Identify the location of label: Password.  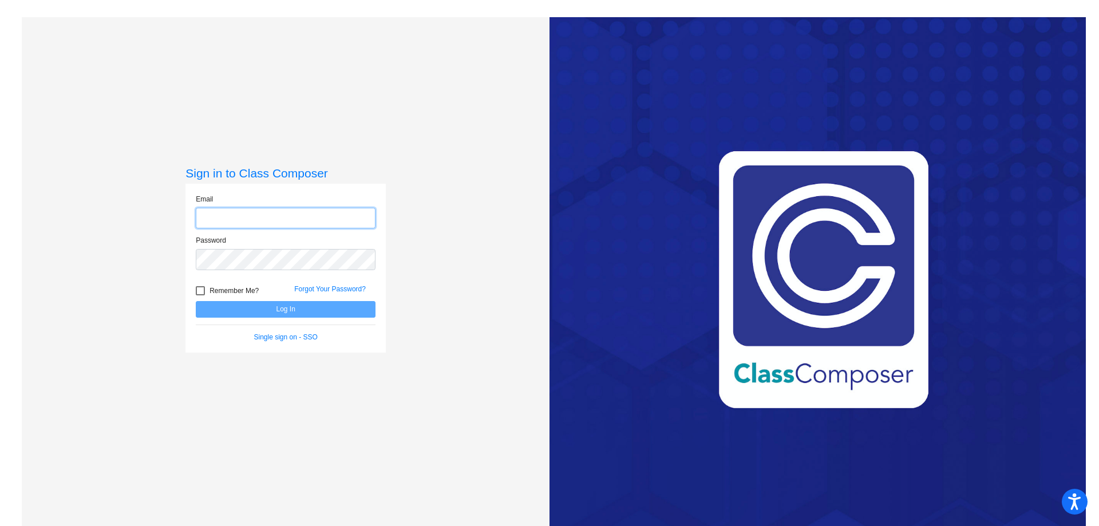
(211, 240).